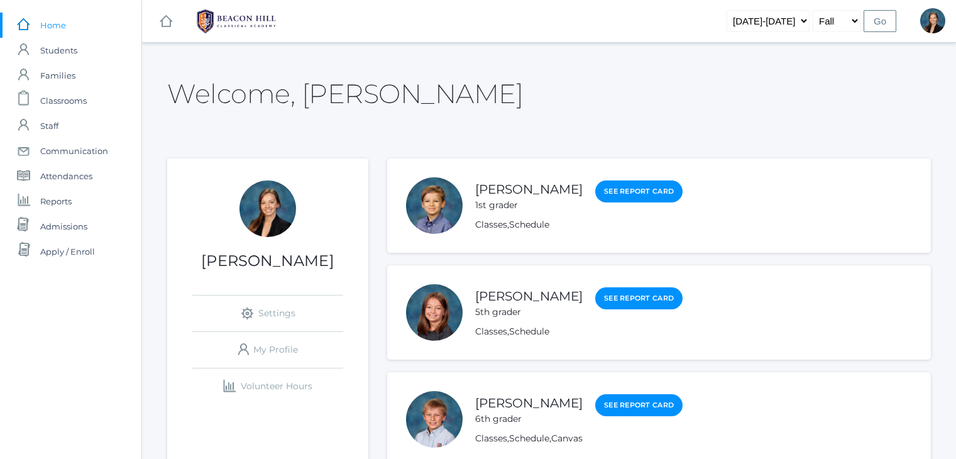  What do you see at coordinates (434, 206) in the screenshot?
I see `div: Noah Smith` at bounding box center [434, 206].